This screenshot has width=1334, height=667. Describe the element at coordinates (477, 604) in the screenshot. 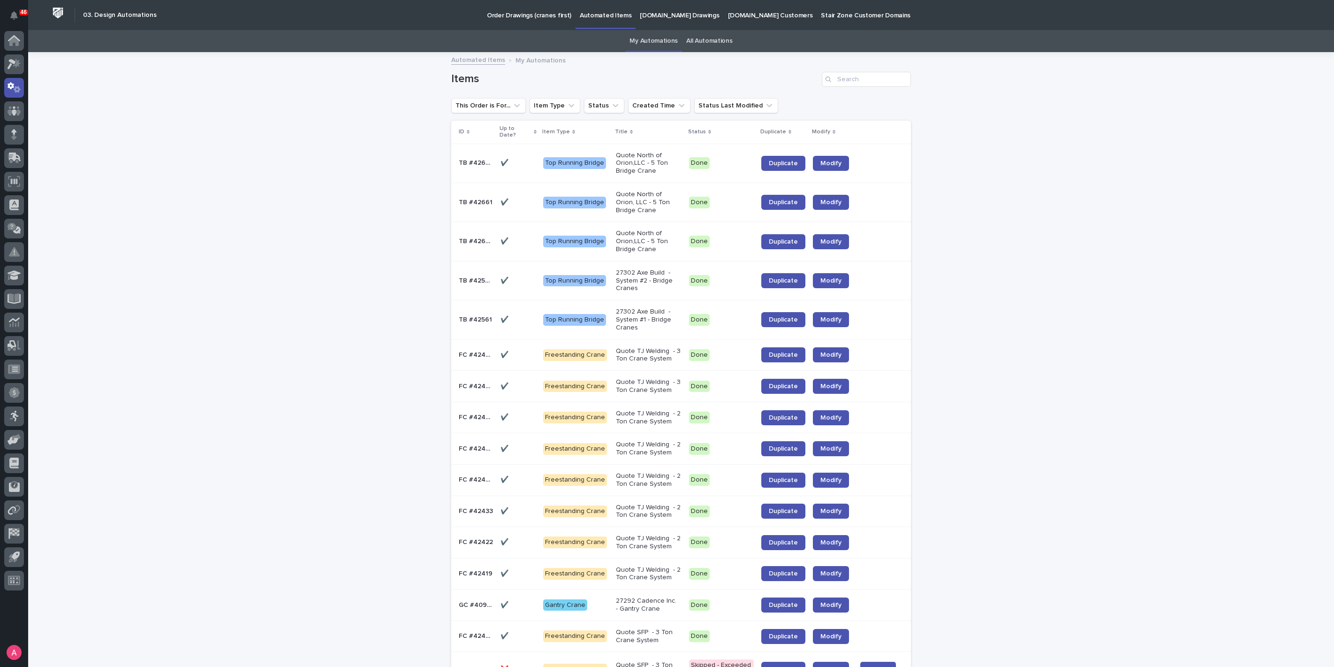

I see `p: GC #40981` at that location.